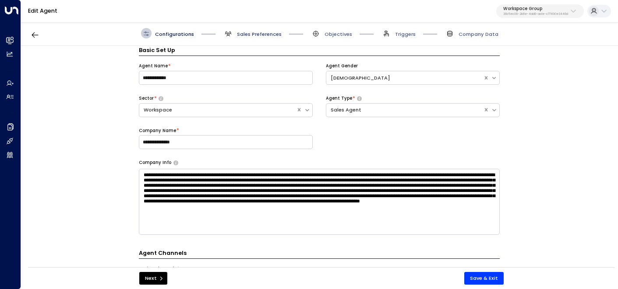 The image size is (618, 289). I want to click on p: Workspace Group, so click(536, 9).